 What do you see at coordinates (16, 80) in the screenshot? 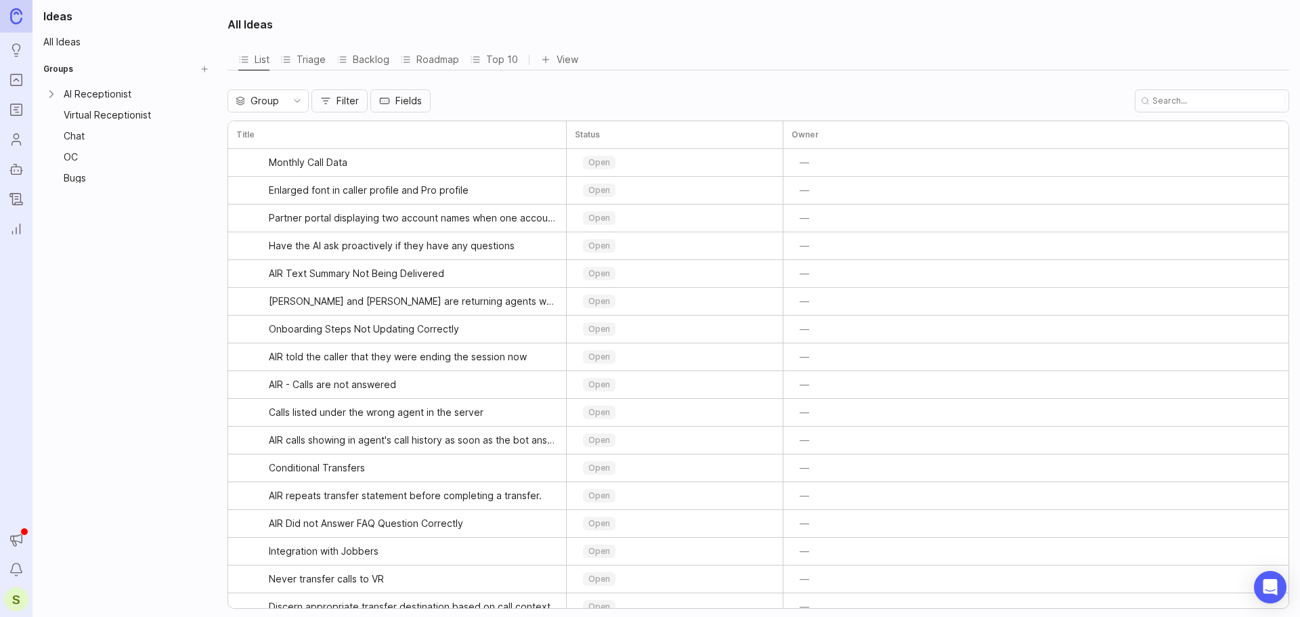
I see `a: Portal` at bounding box center [16, 80].